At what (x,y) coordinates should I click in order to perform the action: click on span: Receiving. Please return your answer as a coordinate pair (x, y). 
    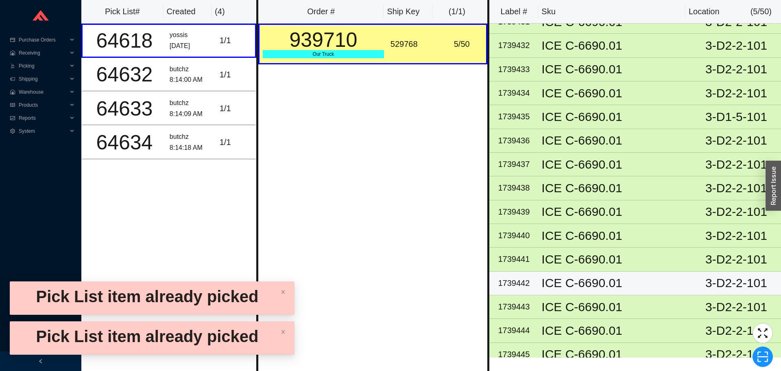
    Looking at the image, I should click on (43, 53).